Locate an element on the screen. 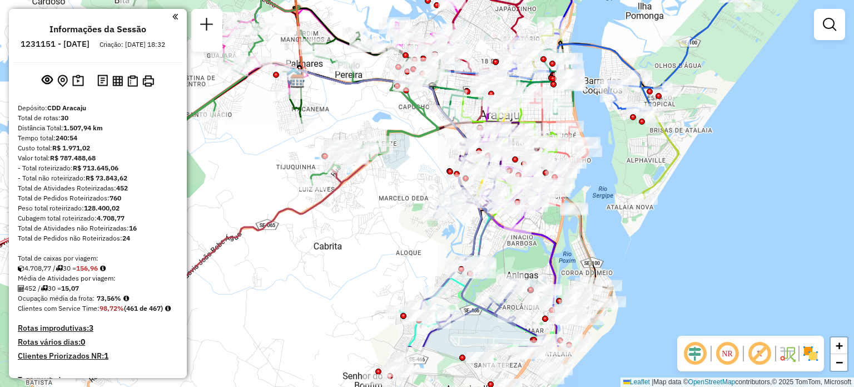  div: Atividade não roteirizada - ESPETINHO BUSCAPE is located at coordinates (421, 315).